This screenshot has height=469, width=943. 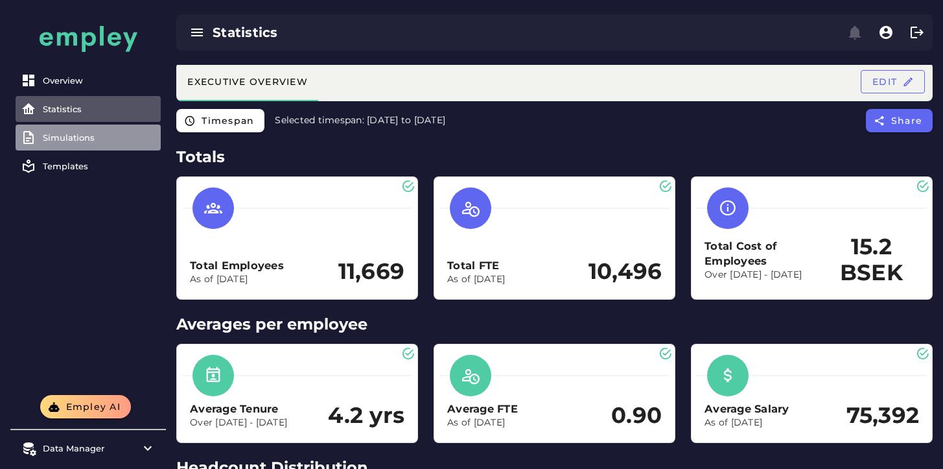 I want to click on h2: 10,496, so click(x=626, y=272).